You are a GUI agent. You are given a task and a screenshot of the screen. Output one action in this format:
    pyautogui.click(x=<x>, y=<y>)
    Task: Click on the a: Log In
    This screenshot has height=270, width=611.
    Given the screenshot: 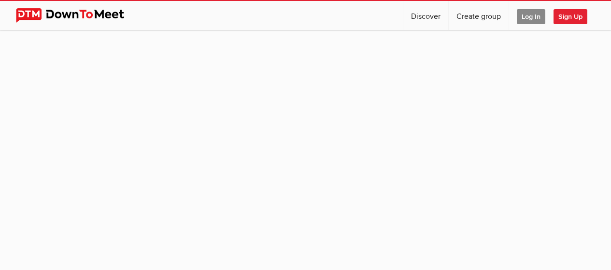 What is the action you would take?
    pyautogui.click(x=531, y=15)
    